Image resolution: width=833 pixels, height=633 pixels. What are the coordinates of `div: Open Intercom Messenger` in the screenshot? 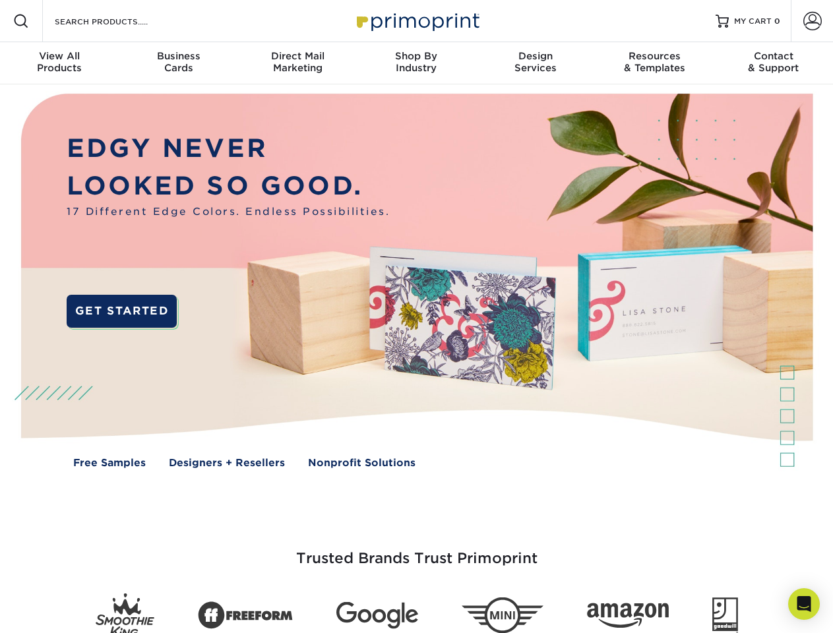 It's located at (804, 604).